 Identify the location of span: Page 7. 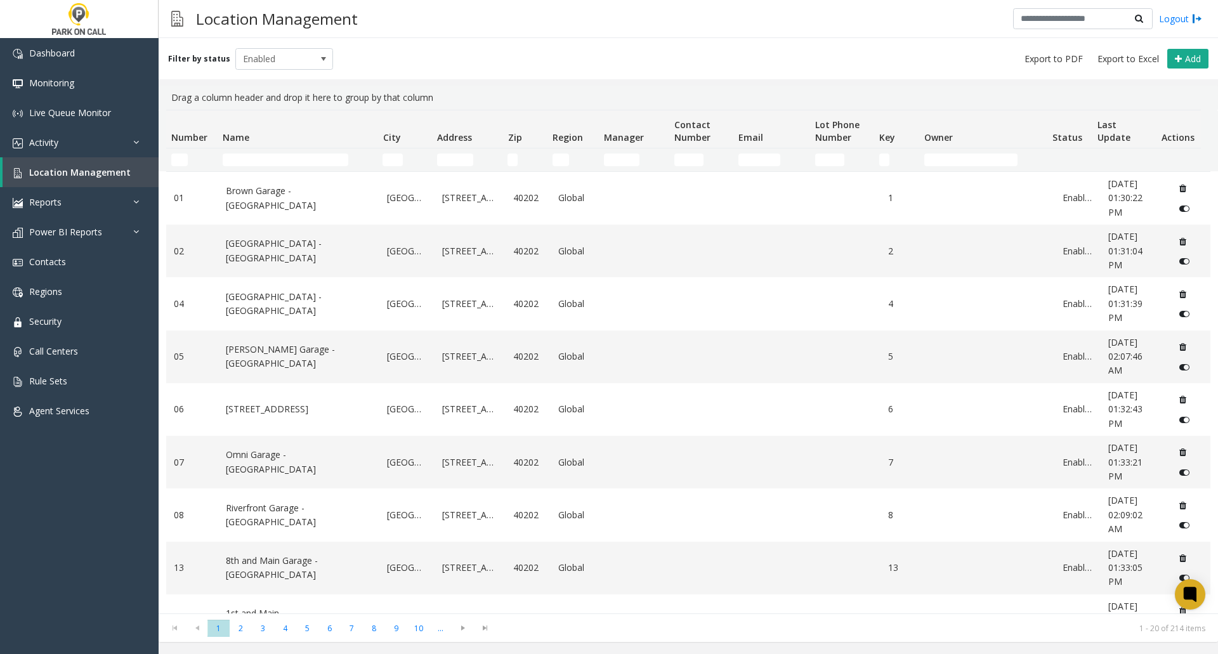
(352, 628).